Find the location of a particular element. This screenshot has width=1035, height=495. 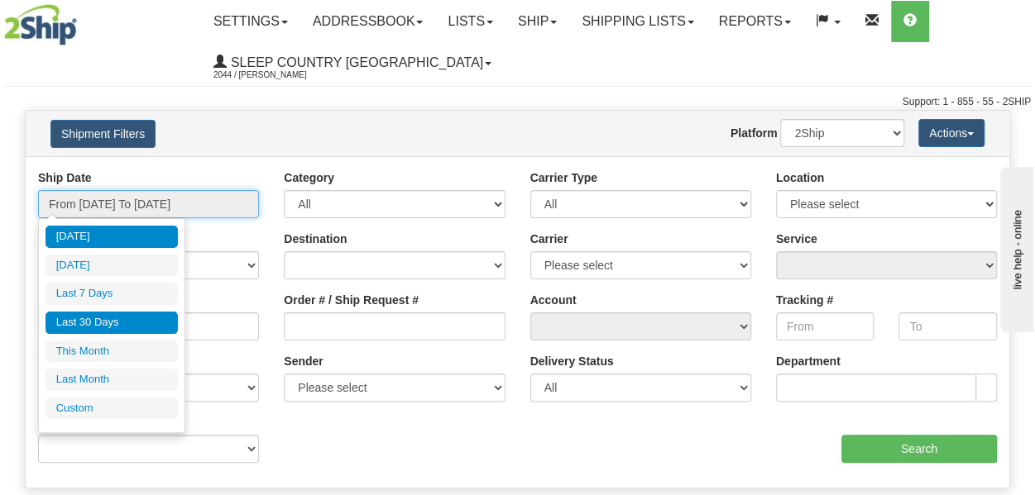

div: Support: 1 - 855 - 55 - 2SHIP is located at coordinates (517, 102).